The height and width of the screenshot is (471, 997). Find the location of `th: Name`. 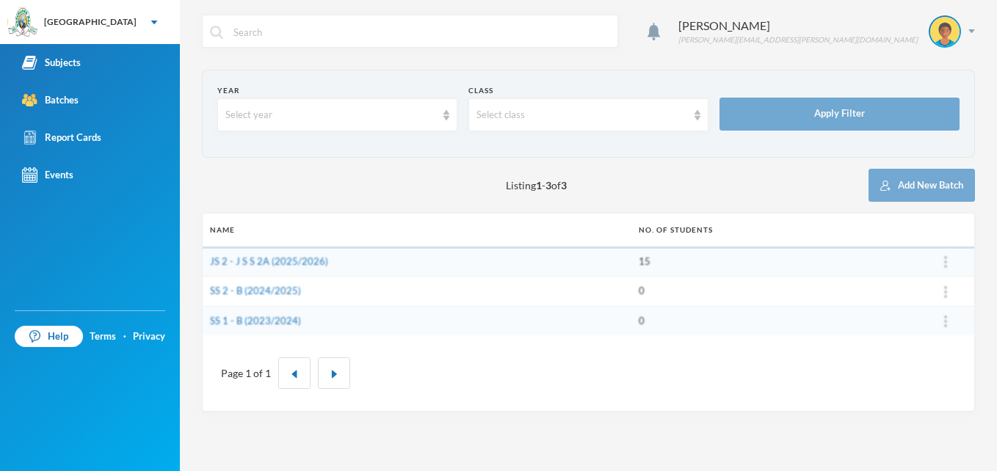

th: Name is located at coordinates (417, 230).